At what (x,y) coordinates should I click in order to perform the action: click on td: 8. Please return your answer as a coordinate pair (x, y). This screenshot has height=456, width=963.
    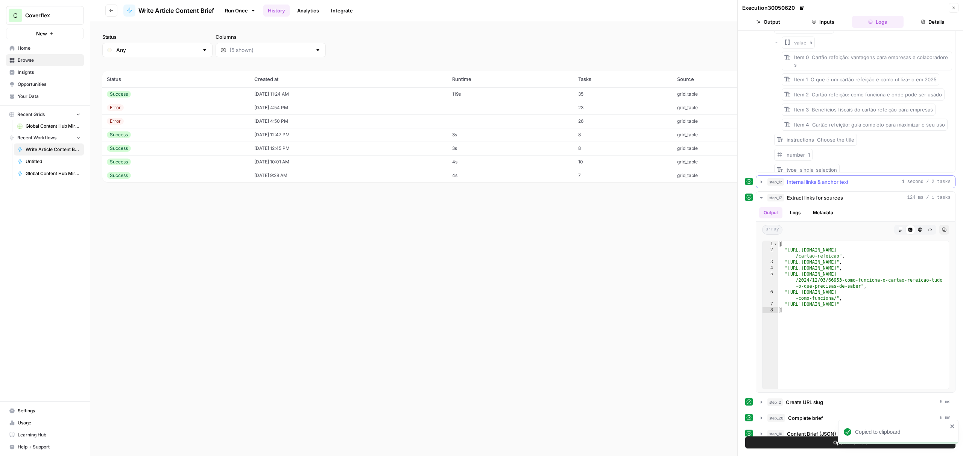
    Looking at the image, I should click on (623, 148).